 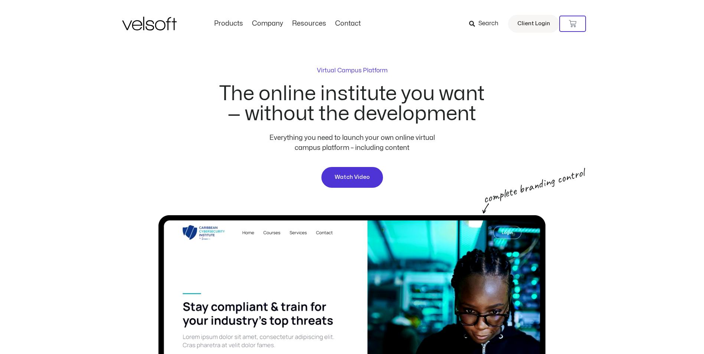 What do you see at coordinates (352, 104) in the screenshot?
I see `h2: The online institute you want — without the development` at bounding box center [352, 104].